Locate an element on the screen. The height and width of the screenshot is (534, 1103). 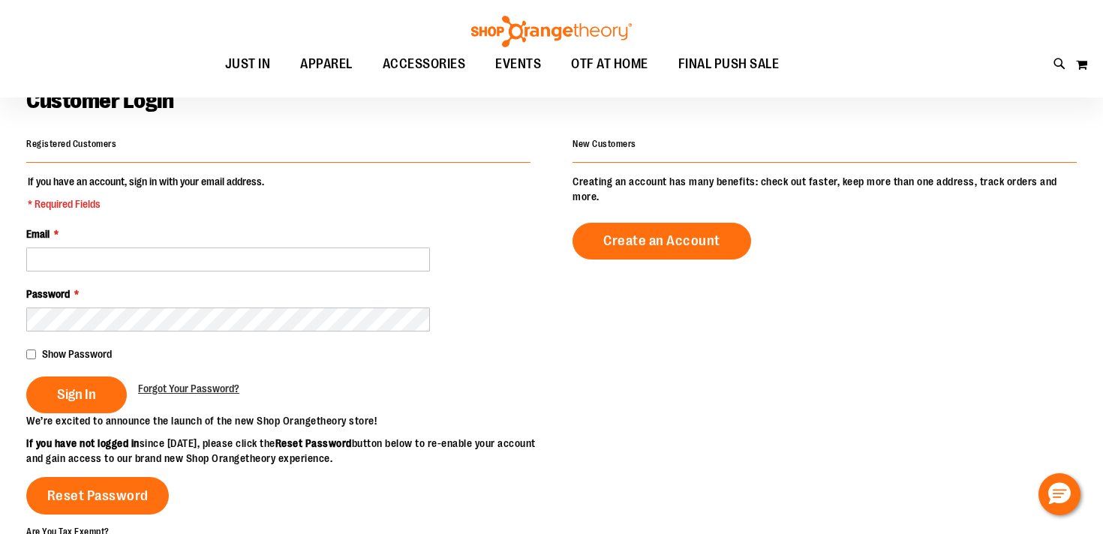
span: Reset Password is located at coordinates (98, 496).